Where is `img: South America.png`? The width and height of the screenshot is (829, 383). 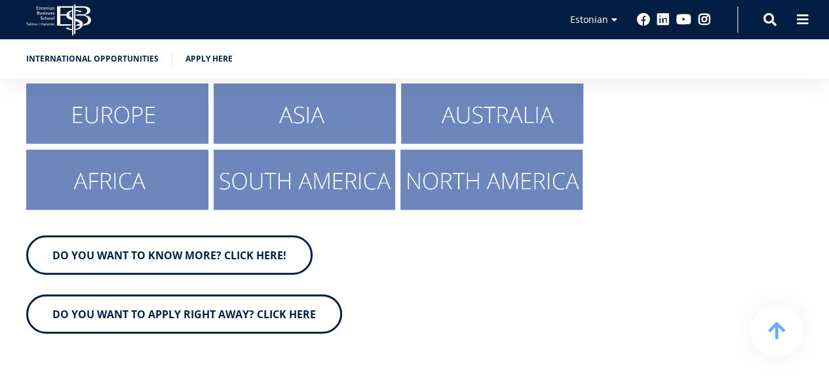
img: South America.png is located at coordinates (304, 180).